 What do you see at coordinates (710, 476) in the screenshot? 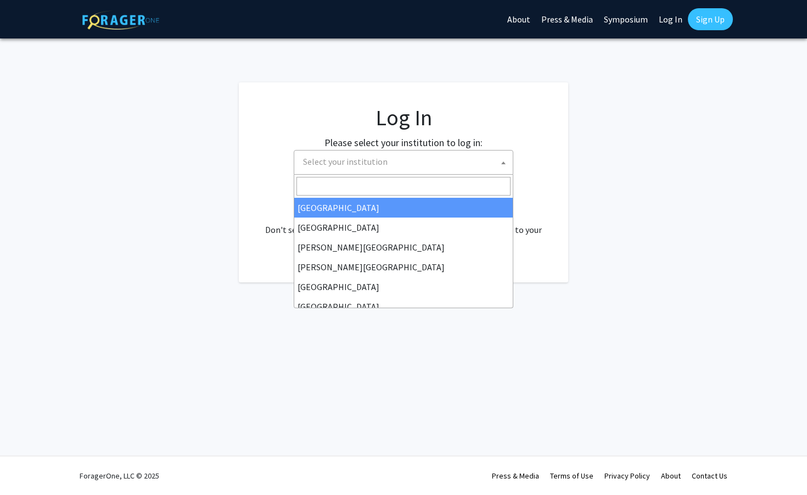
I see `a: Contact Us` at bounding box center [710, 476].